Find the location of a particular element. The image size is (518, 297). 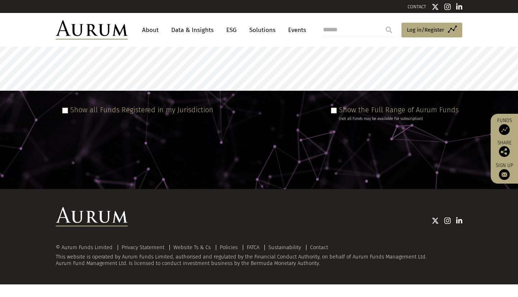

a: FATCA is located at coordinates (253, 247).